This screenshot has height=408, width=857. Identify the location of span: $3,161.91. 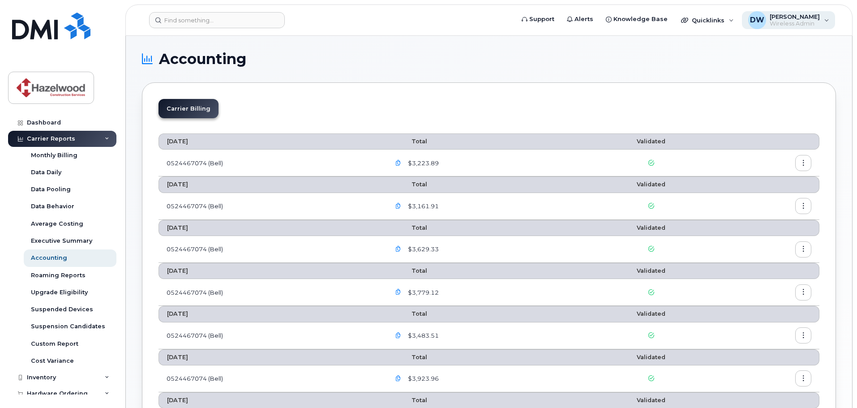
(422, 206).